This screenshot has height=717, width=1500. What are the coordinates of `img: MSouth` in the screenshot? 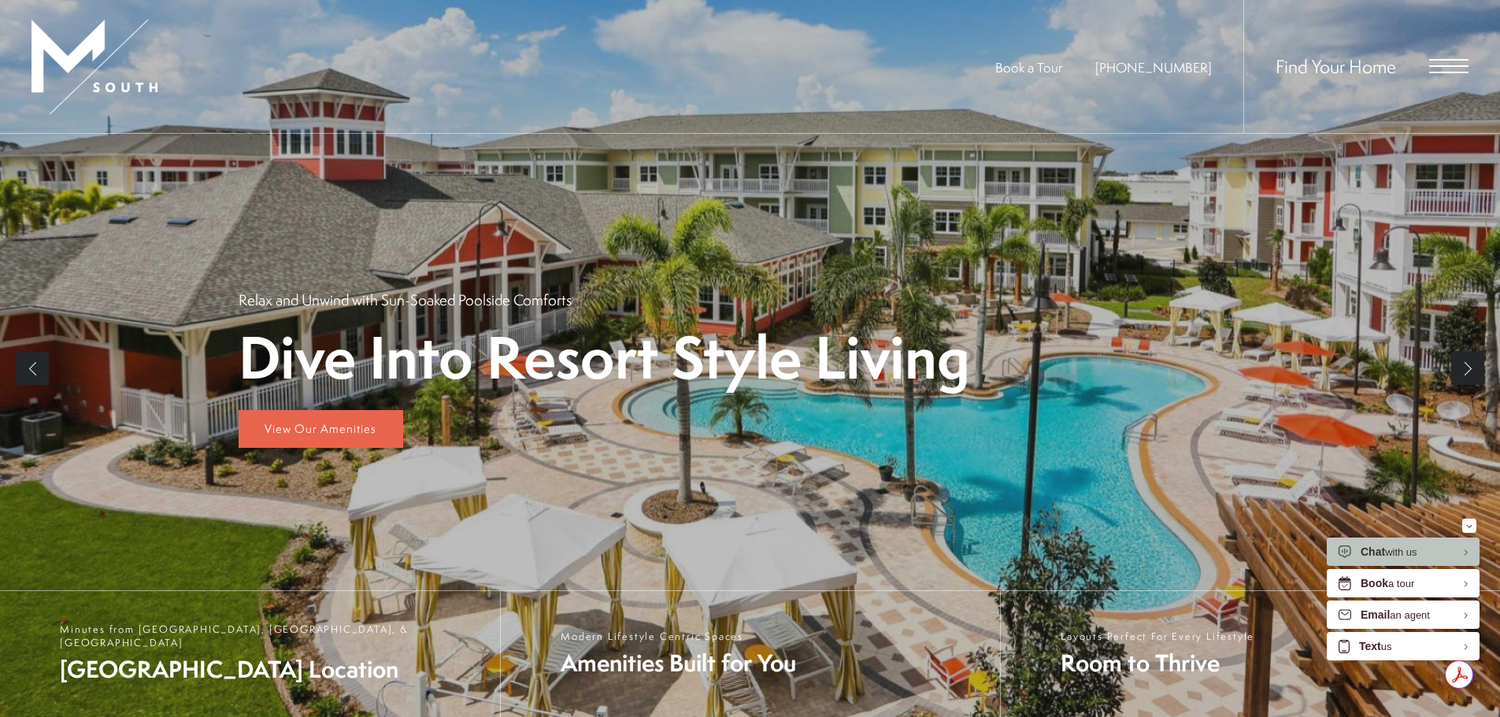 It's located at (94, 67).